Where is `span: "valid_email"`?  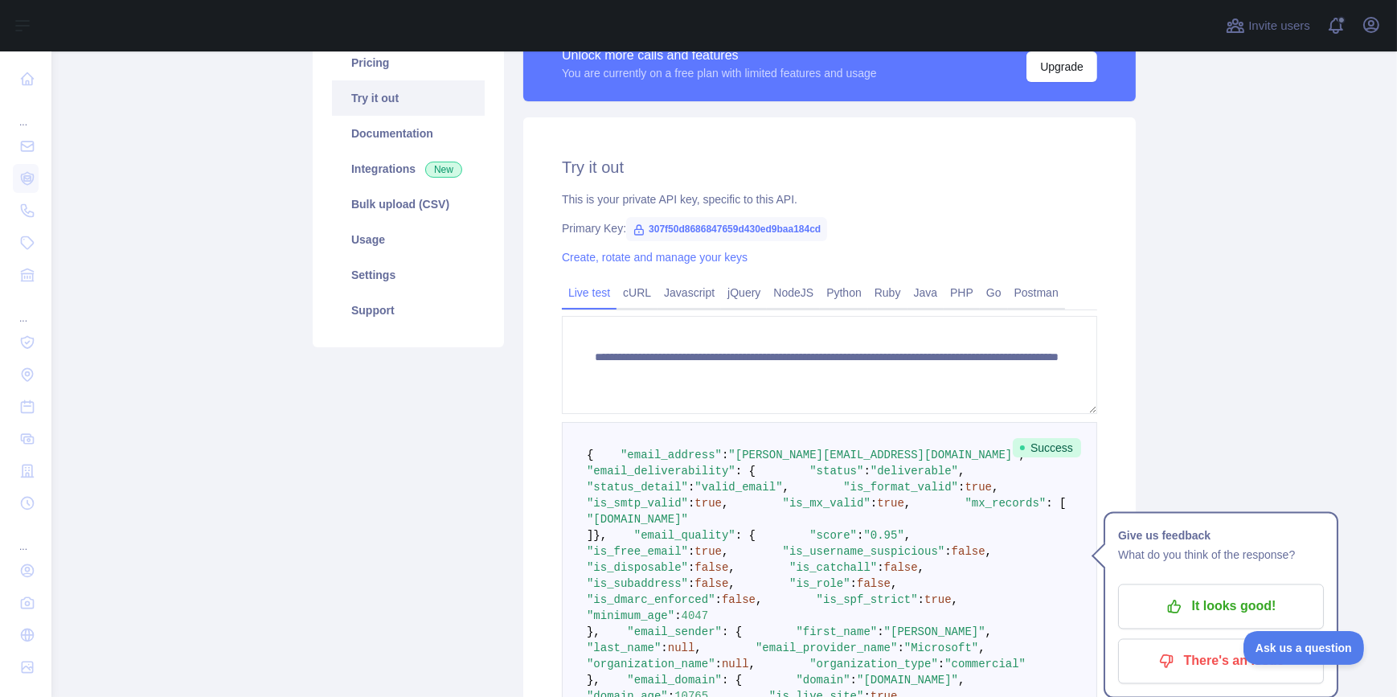 span: "valid_email" is located at coordinates (738, 487).